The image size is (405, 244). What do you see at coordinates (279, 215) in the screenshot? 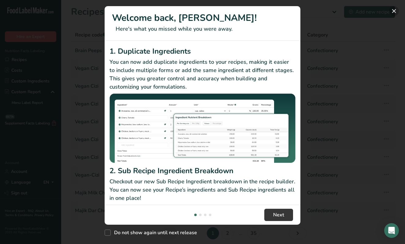
I see `button: Next` at bounding box center [279, 215].